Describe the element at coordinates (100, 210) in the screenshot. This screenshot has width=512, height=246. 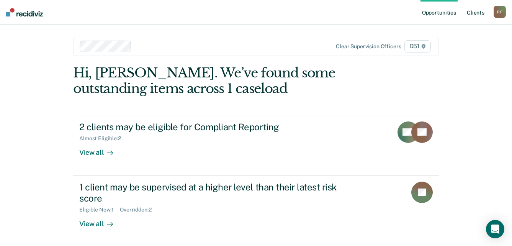
I see `div: Eligible Now : 1` at that location.